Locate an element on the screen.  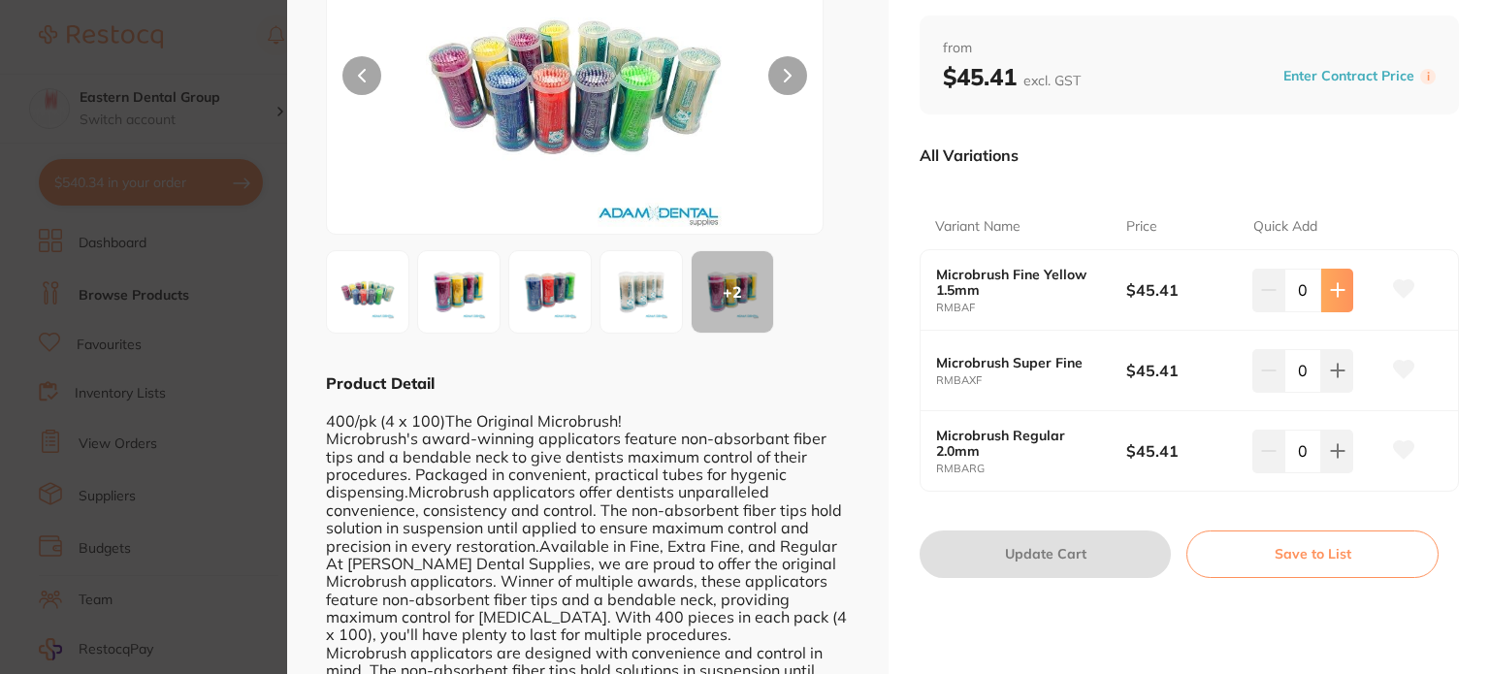
img: Uk9CUlVTSC5qcGc is located at coordinates (368, 292).